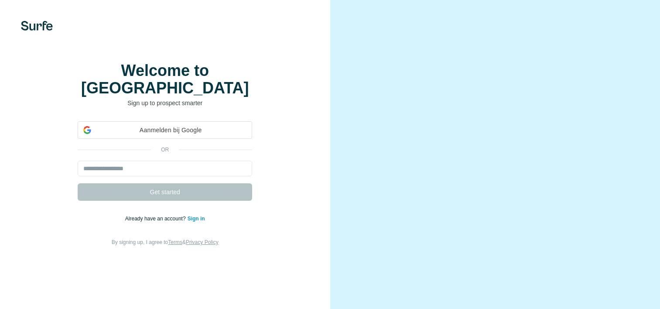 This screenshot has height=309, width=660. Describe the element at coordinates (37, 26) in the screenshot. I see `img: Surfe's logo` at that location.